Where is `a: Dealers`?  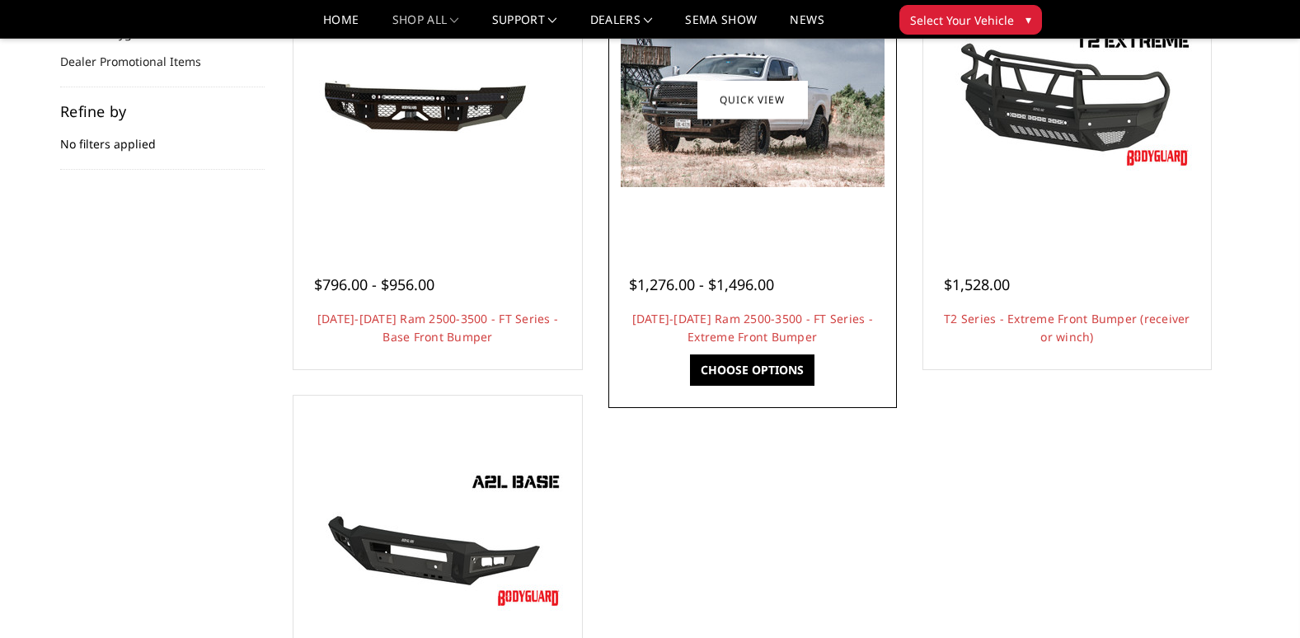 a: Dealers is located at coordinates (622, 26).